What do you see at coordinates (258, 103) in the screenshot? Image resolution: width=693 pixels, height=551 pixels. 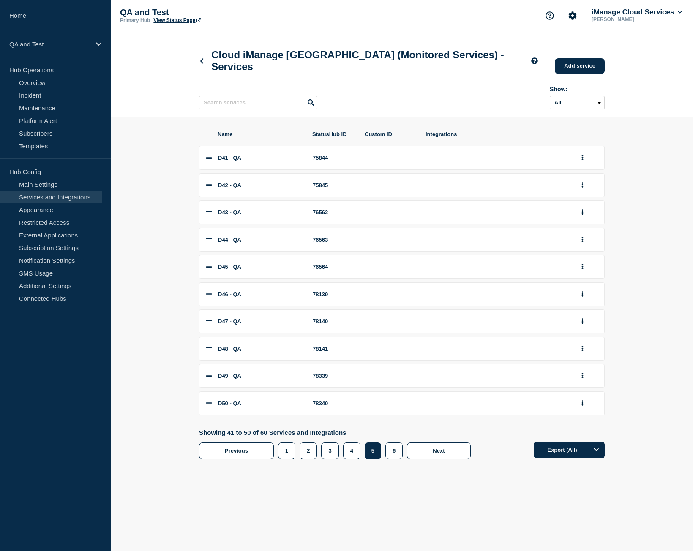 I see `input: Search services` at bounding box center [258, 103].